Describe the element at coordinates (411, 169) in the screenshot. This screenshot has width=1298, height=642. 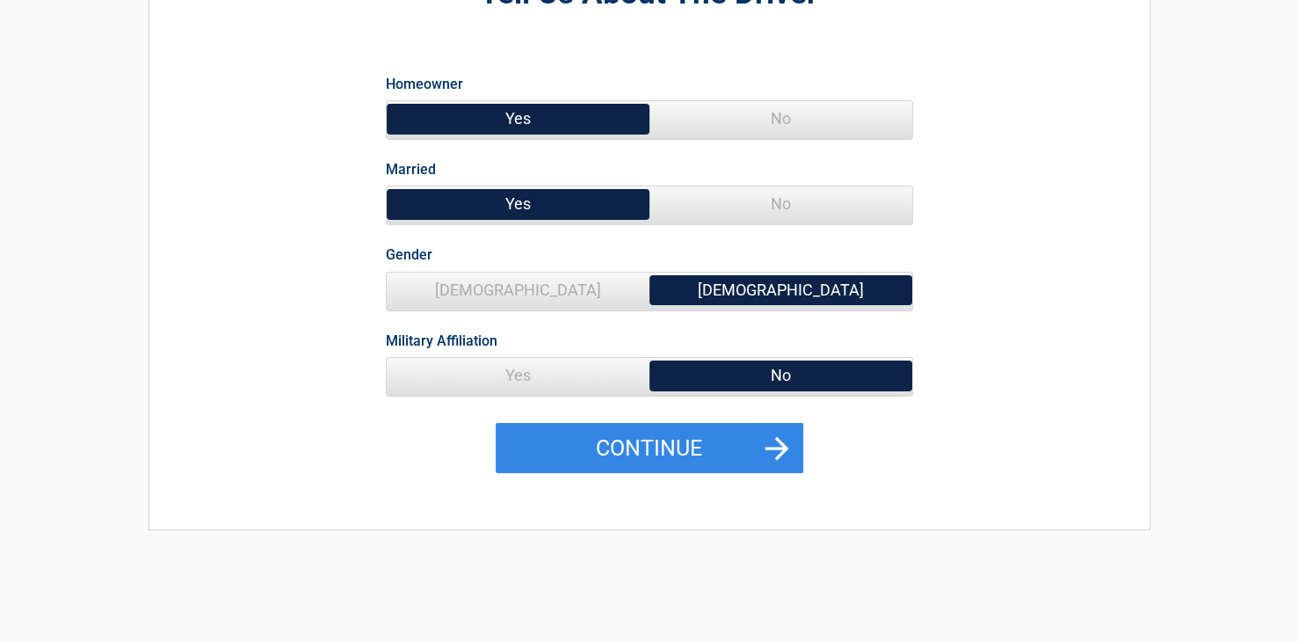
I see `label: Married` at that location.